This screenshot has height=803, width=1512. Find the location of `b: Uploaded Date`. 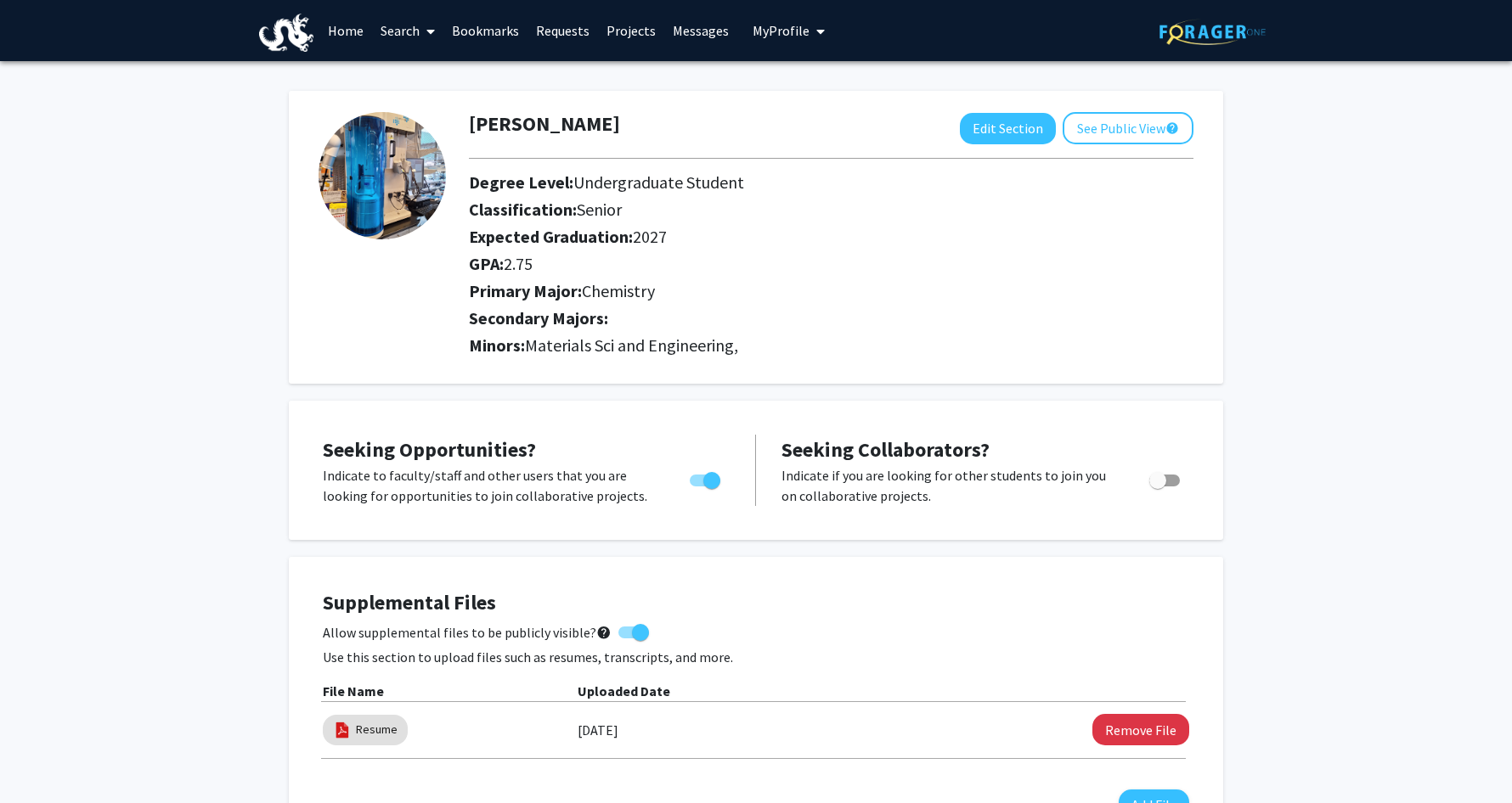

b: Uploaded Date is located at coordinates (624, 691).